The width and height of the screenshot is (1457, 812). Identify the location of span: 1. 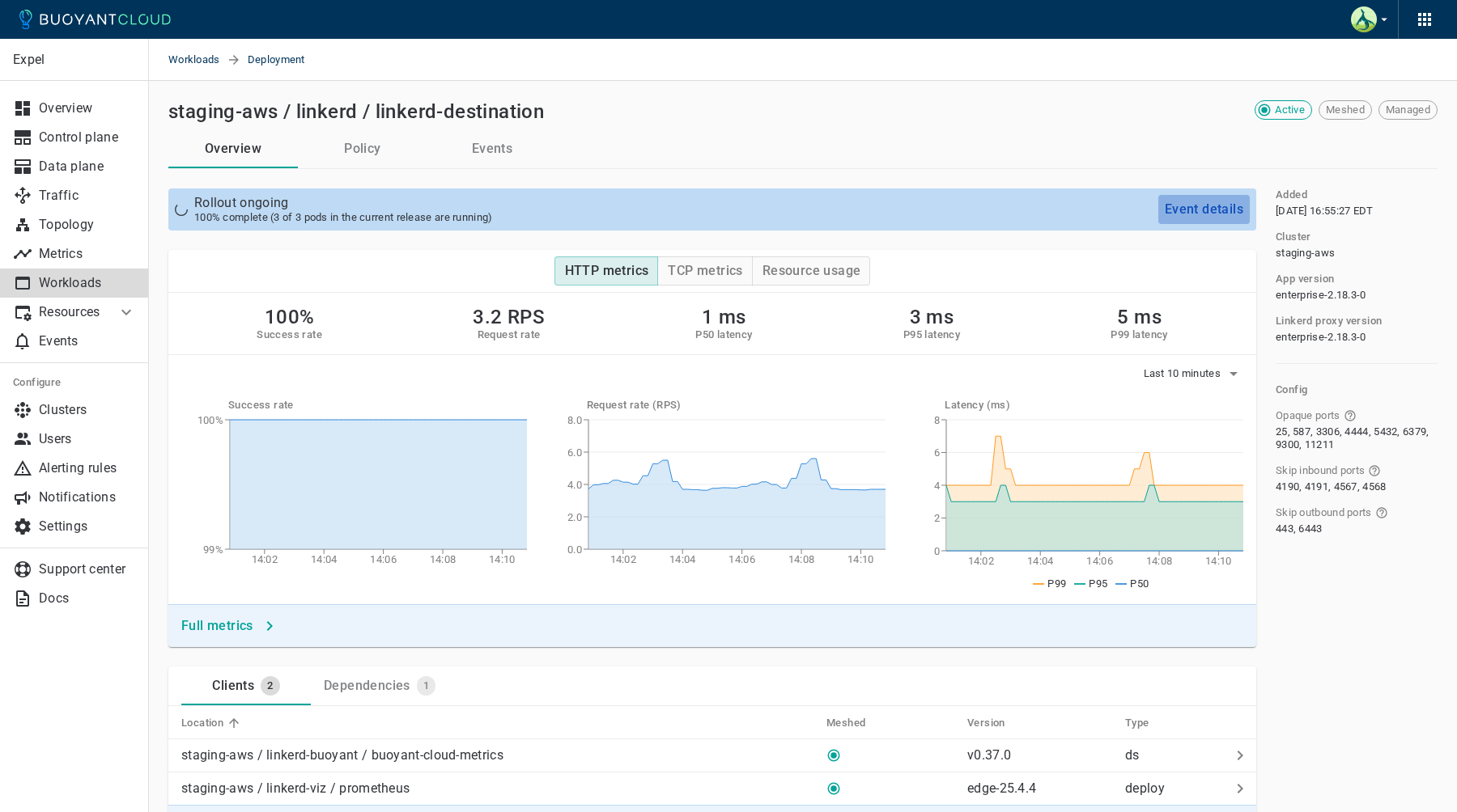
(426, 686).